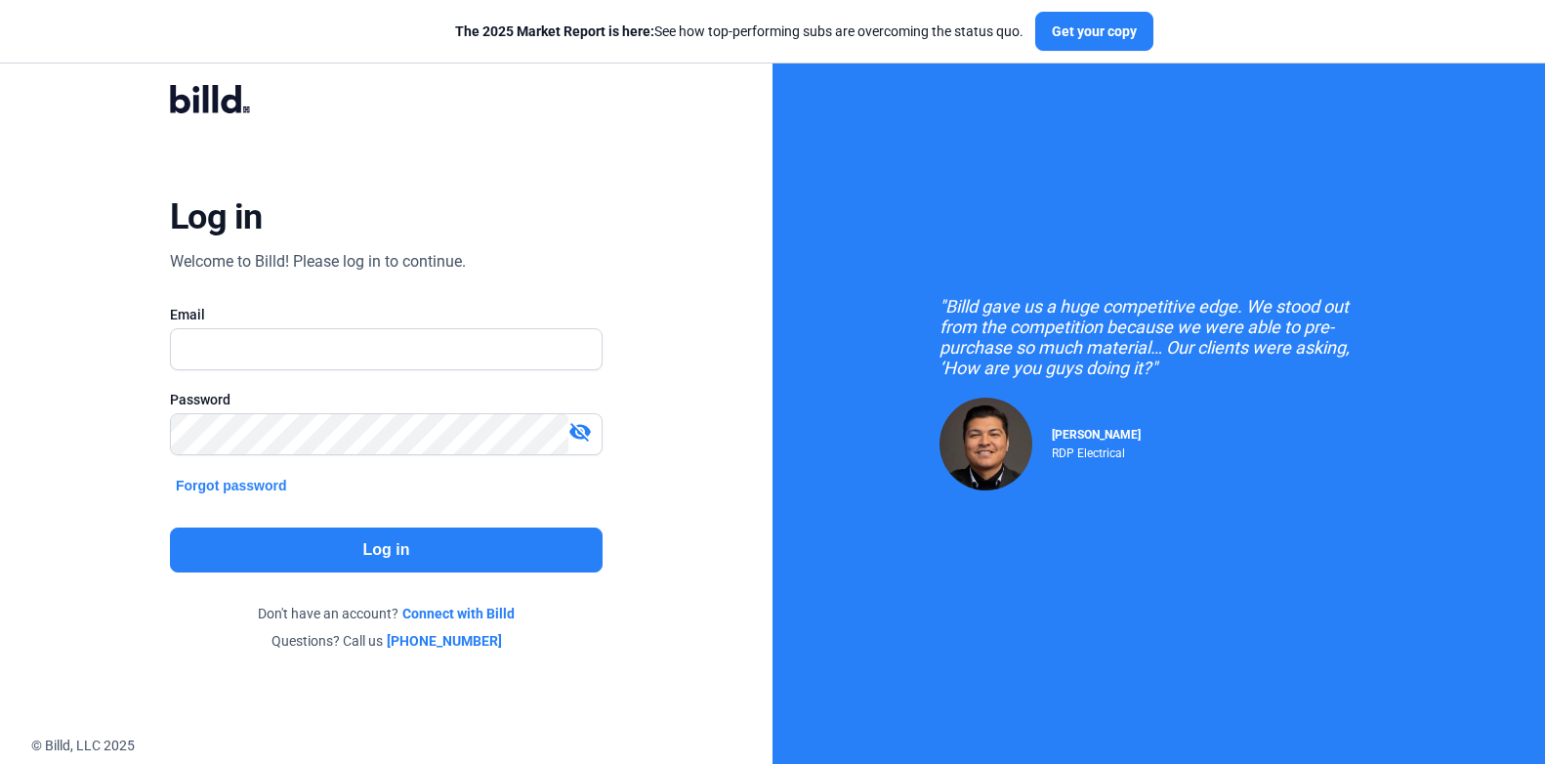 The height and width of the screenshot is (764, 1545). Describe the element at coordinates (1094, 31) in the screenshot. I see `button: Get your copy` at that location.